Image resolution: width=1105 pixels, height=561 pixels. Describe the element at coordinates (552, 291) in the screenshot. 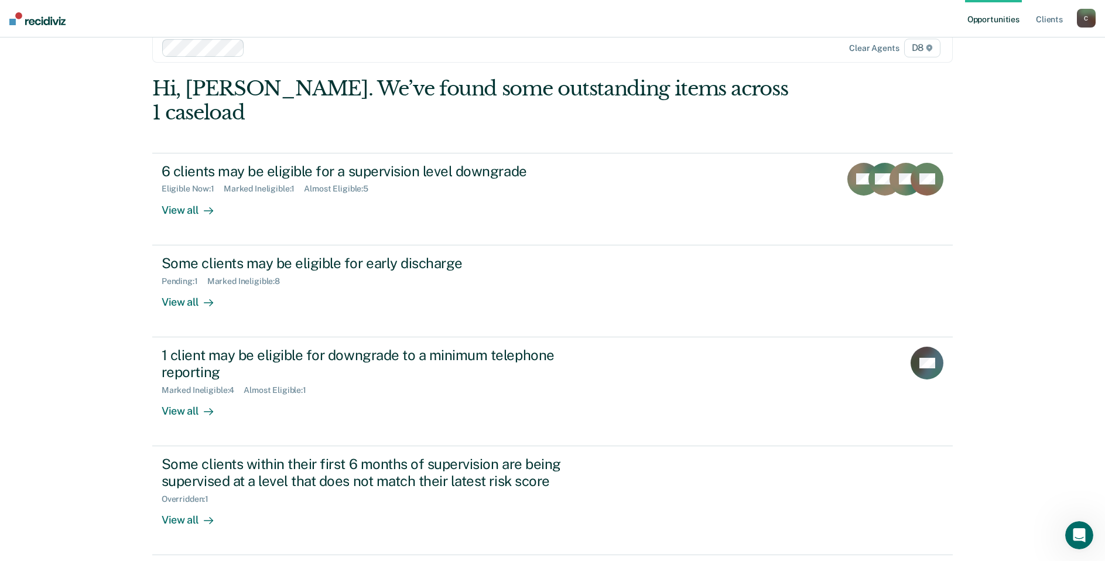

I see `a: Some clients may be eligible for early dischargePending:1Marked Ineligible:8View all` at that location.